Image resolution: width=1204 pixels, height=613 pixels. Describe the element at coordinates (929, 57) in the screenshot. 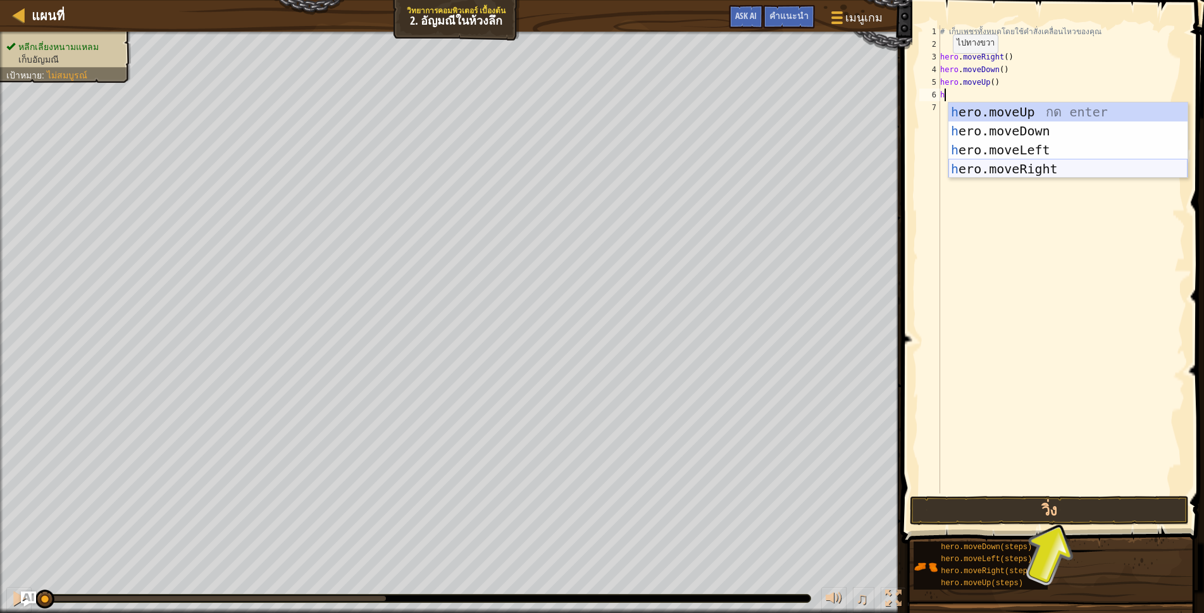

I see `div: 3` at that location.